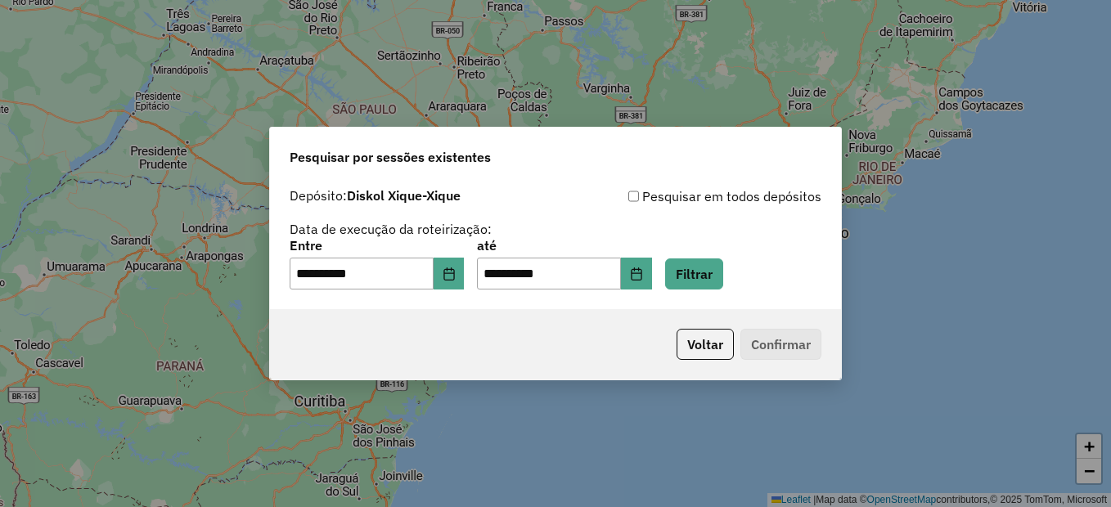 The width and height of the screenshot is (1111, 507). I want to click on button: Voltar, so click(705, 344).